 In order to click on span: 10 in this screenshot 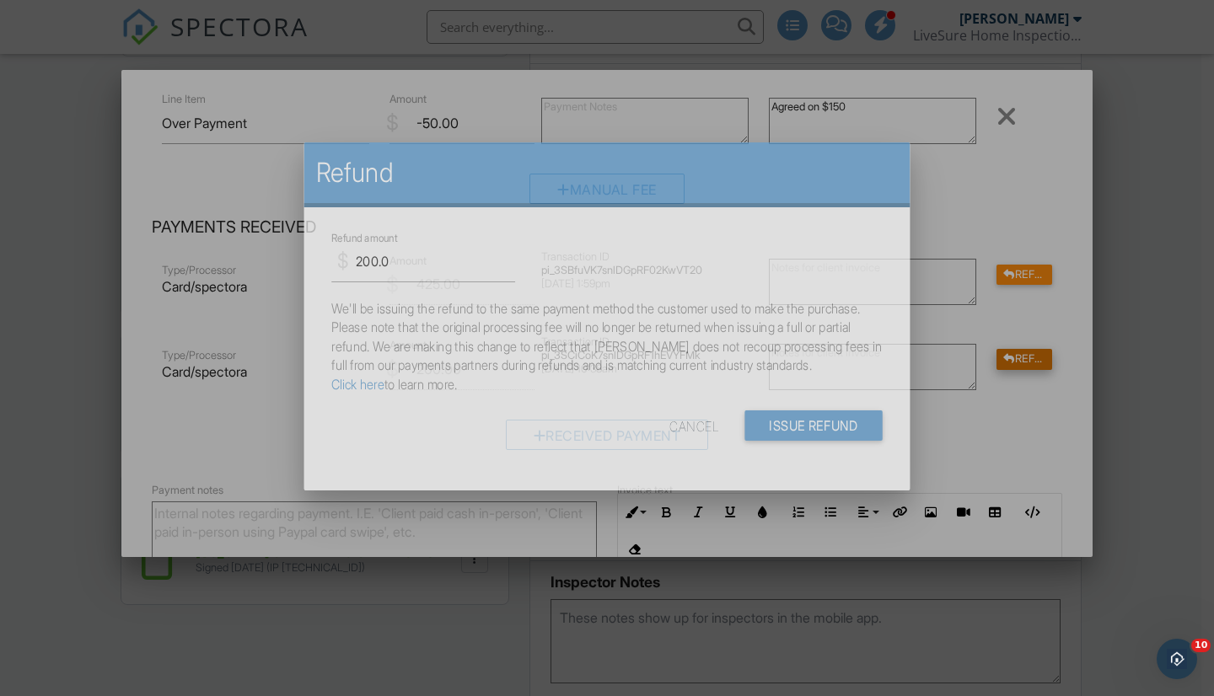, I will do `click(1200, 646)`.